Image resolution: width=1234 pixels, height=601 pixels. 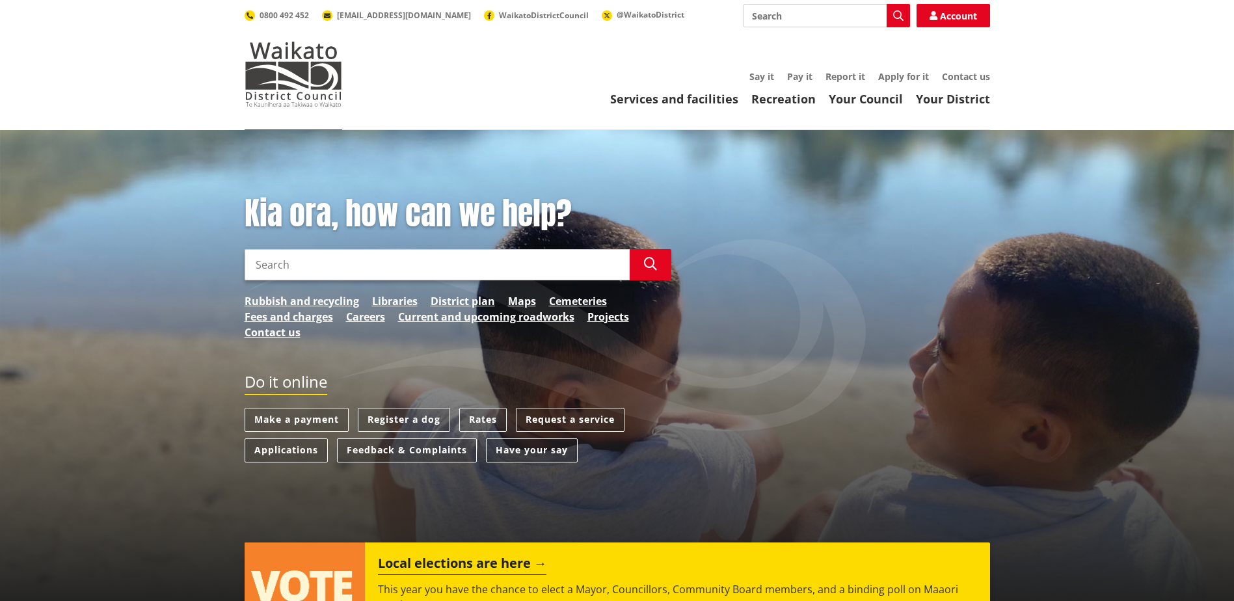 I want to click on a: Services and facilities, so click(x=674, y=99).